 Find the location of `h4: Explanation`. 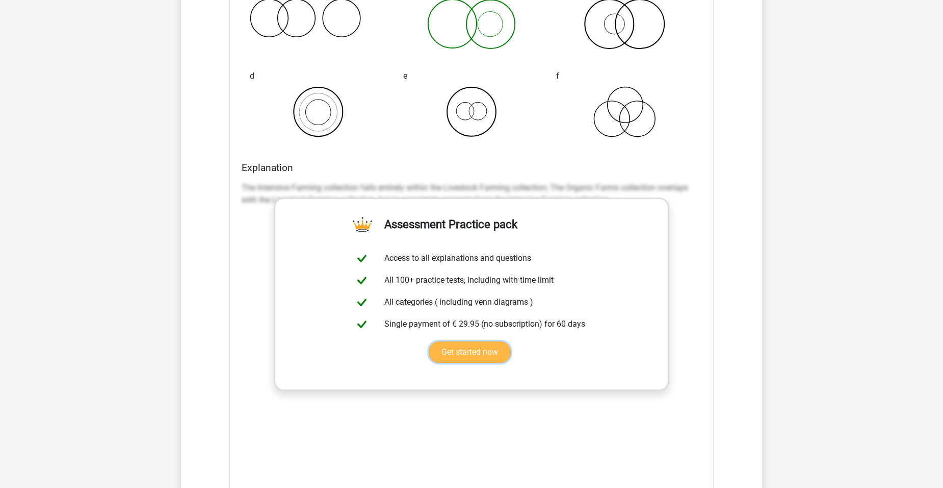

h4: Explanation is located at coordinates (472, 167).